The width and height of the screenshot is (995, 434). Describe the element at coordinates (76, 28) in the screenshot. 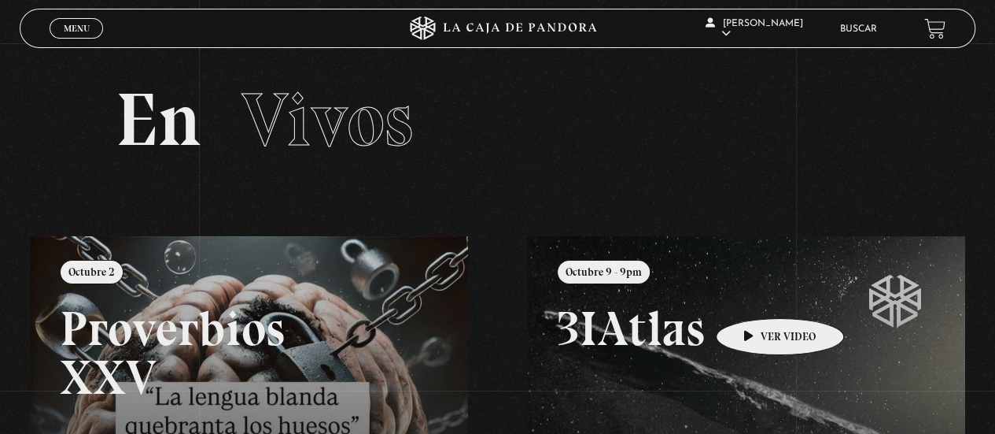

I see `span: Menu` at that location.